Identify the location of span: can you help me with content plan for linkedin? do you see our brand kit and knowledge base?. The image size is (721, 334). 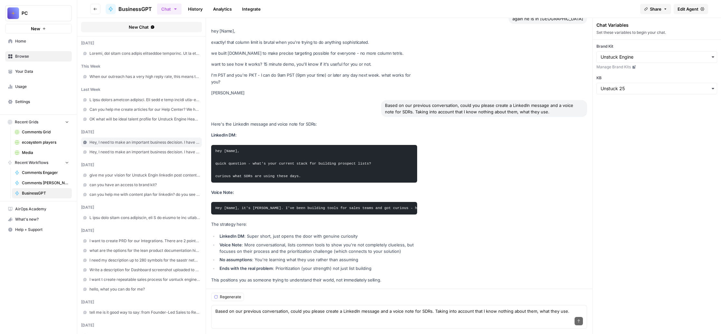
(145, 195).